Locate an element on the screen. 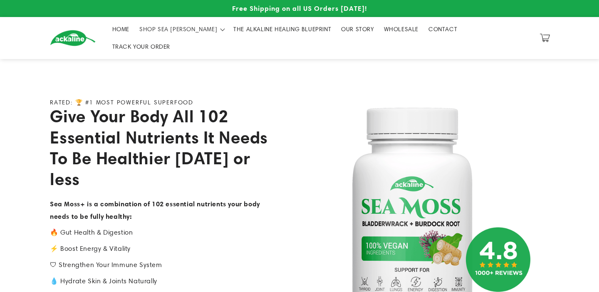 Image resolution: width=599 pixels, height=292 pixels. a: CONTACT is located at coordinates (443, 29).